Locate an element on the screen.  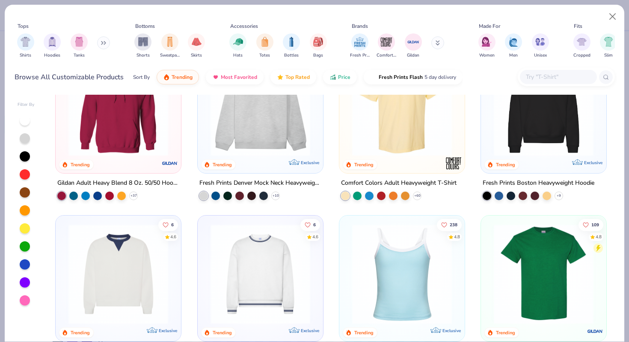
span: Shorts is located at coordinates (143, 55).